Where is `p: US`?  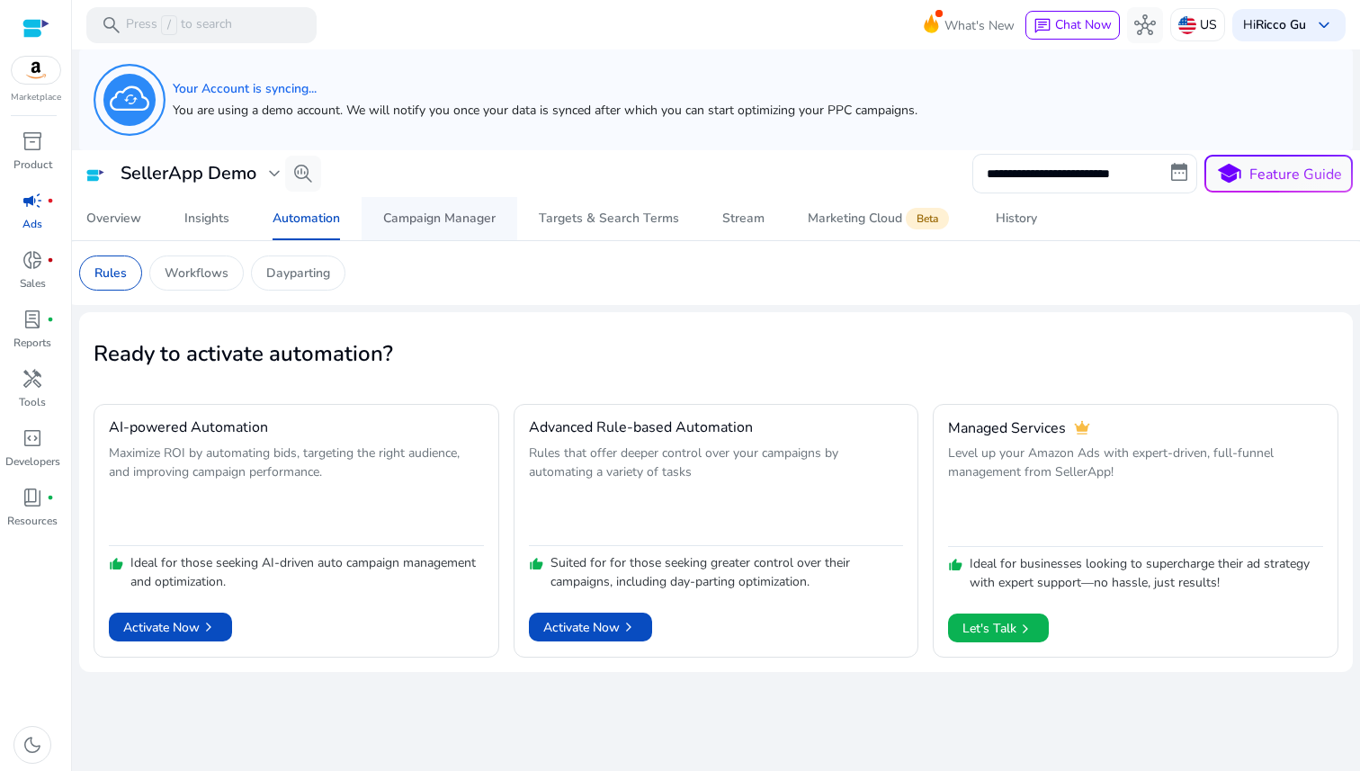
p: US is located at coordinates (1208, 24).